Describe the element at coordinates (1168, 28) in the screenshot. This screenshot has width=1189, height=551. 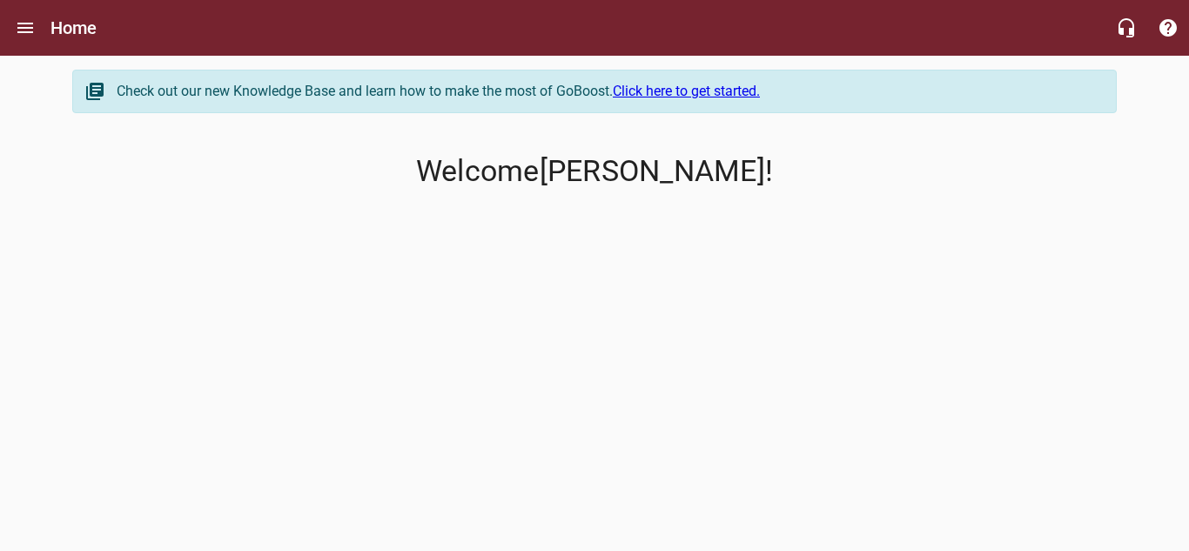
I see `button: Support Portal` at that location.